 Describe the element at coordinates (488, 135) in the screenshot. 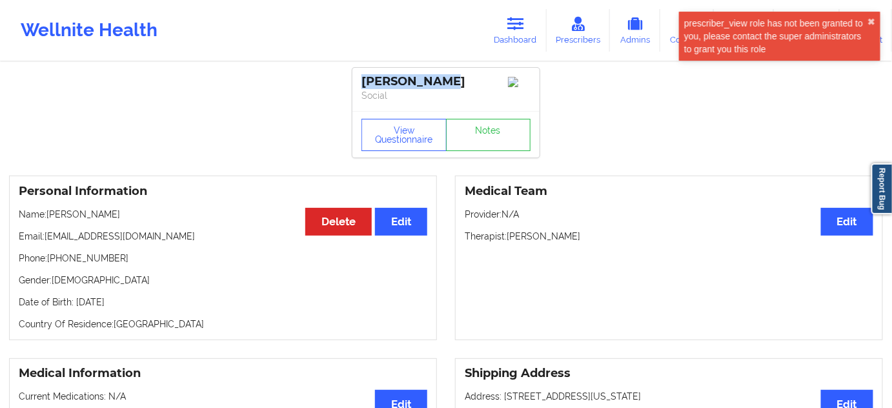

I see `a: Notes` at that location.